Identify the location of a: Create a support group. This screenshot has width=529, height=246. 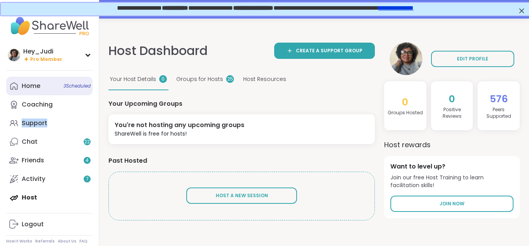
(325, 51).